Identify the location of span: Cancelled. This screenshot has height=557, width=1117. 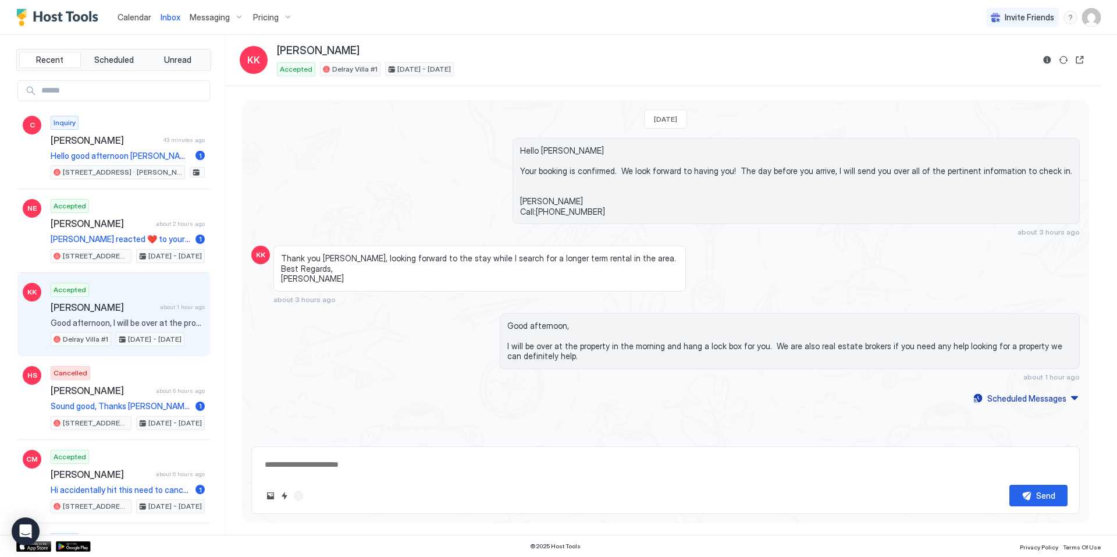
(70, 373).